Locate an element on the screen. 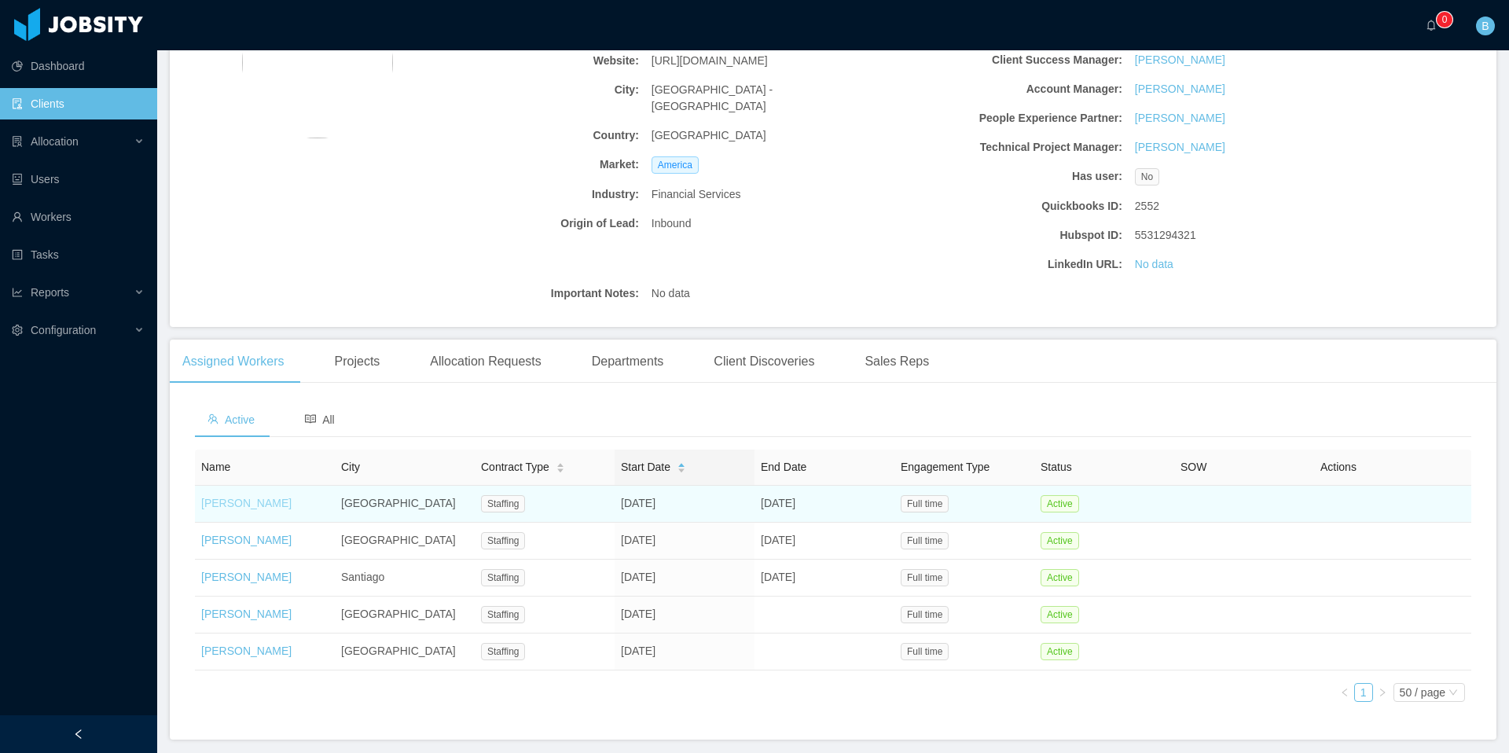 This screenshot has height=753, width=1509. span: No data is located at coordinates (670, 293).